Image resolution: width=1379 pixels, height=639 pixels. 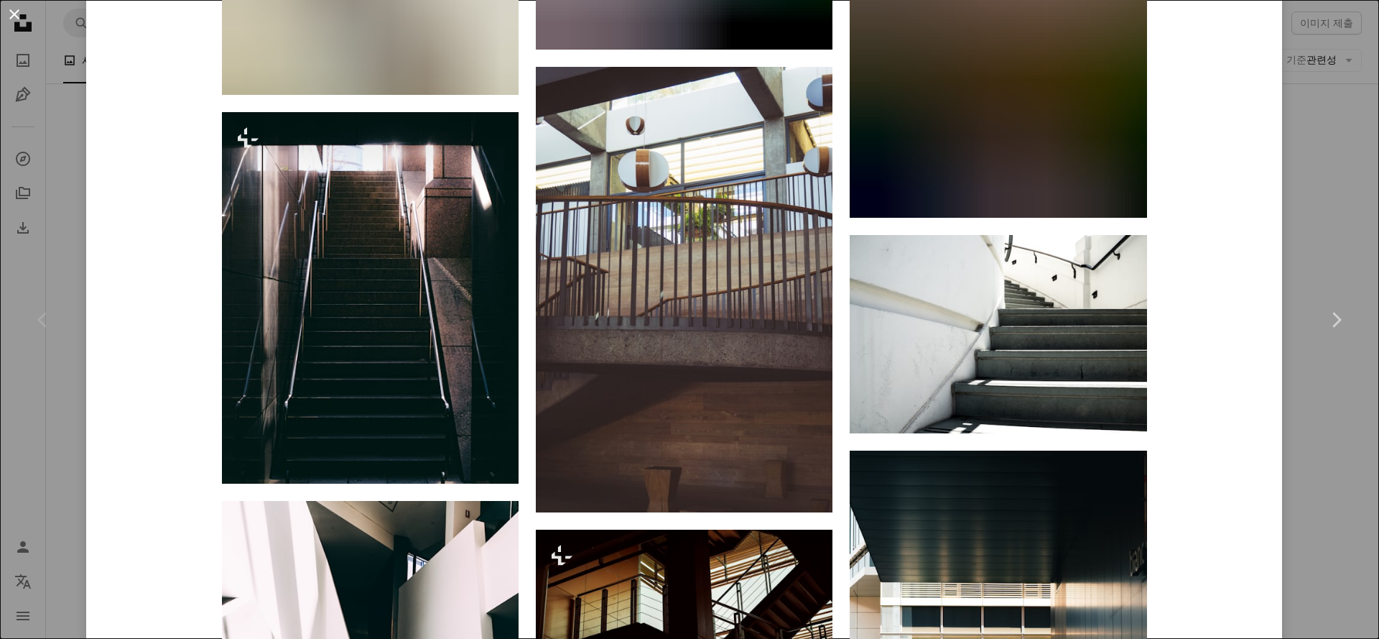 I want to click on a: 계단 세트, so click(x=998, y=333).